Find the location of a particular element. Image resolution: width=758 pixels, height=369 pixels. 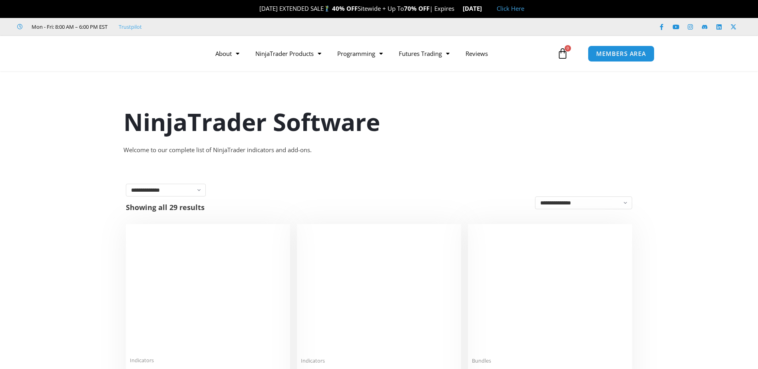

strong: 70% OFF is located at coordinates (417, 8).